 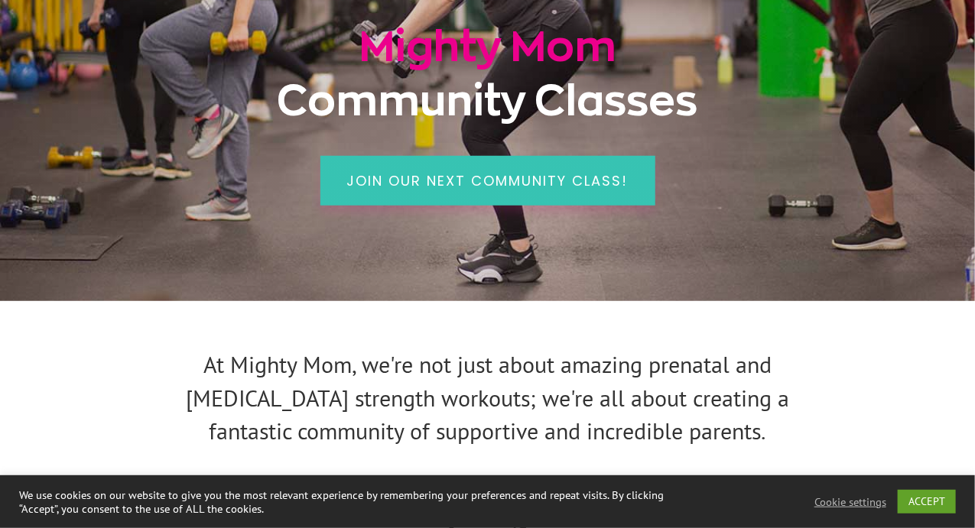 What do you see at coordinates (488, 180) in the screenshot?
I see `span: Join our next community class!` at bounding box center [488, 180].